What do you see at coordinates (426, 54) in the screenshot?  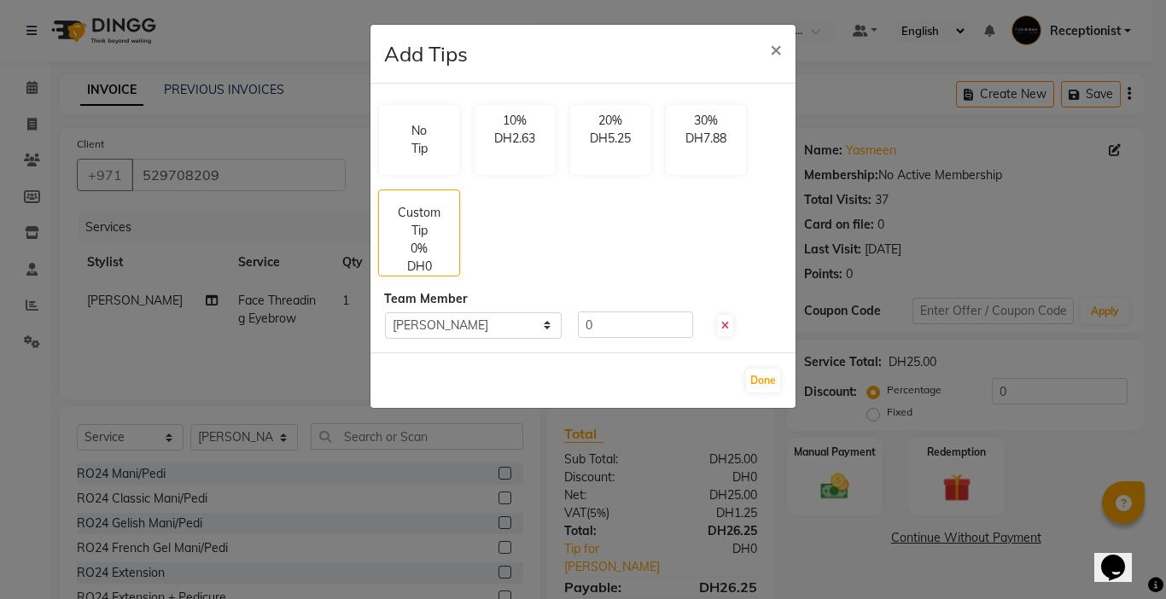 I see `h4: Add Tips` at bounding box center [426, 54].